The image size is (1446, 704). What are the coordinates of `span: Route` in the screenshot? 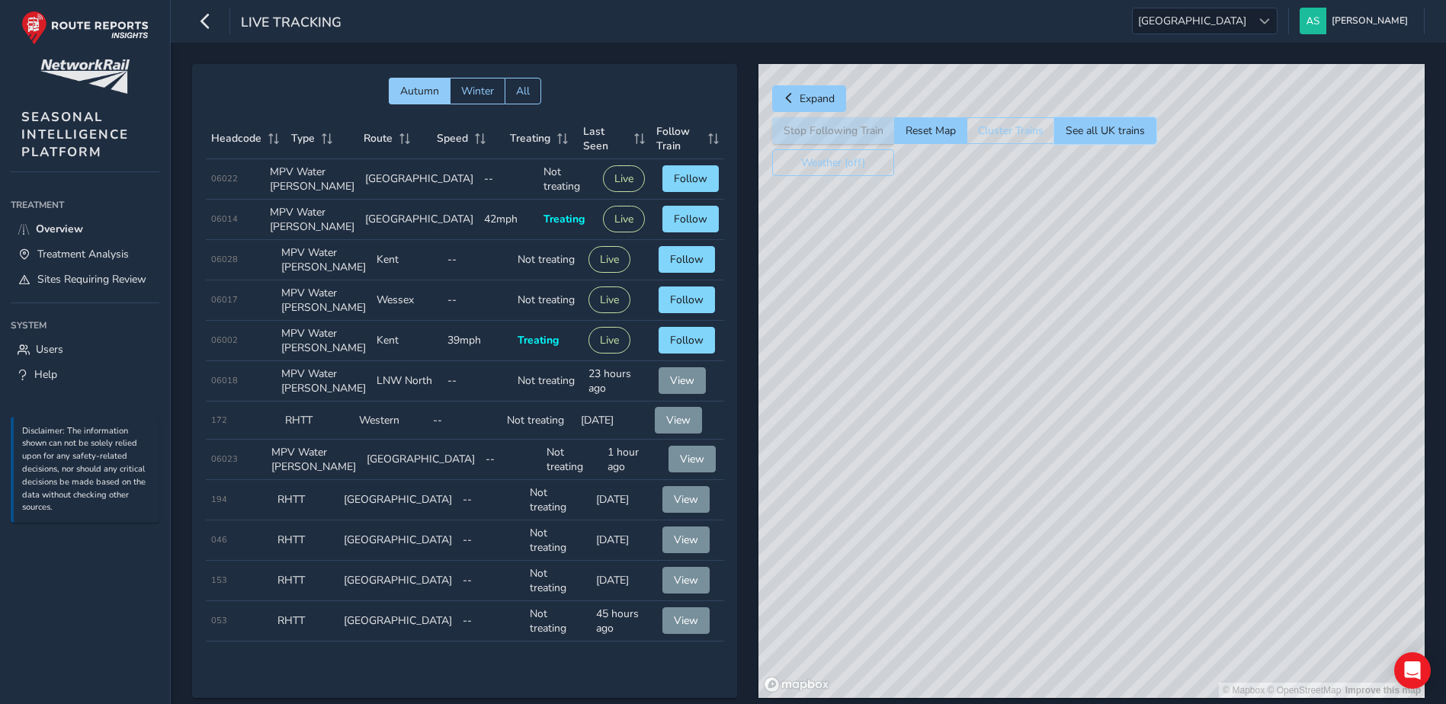 It's located at (378, 138).